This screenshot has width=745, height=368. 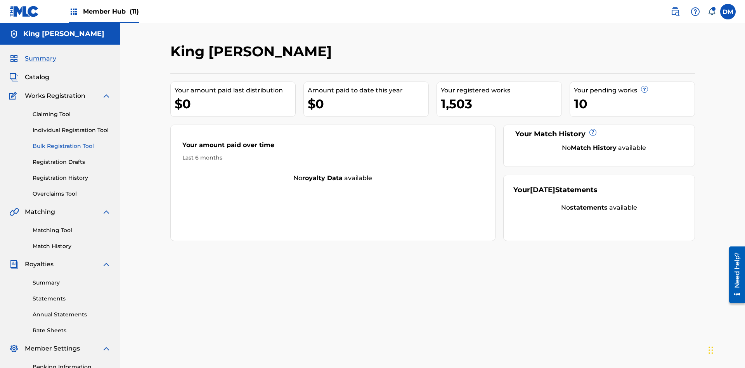 I want to click on a: CatalogCatalog, so click(x=29, y=77).